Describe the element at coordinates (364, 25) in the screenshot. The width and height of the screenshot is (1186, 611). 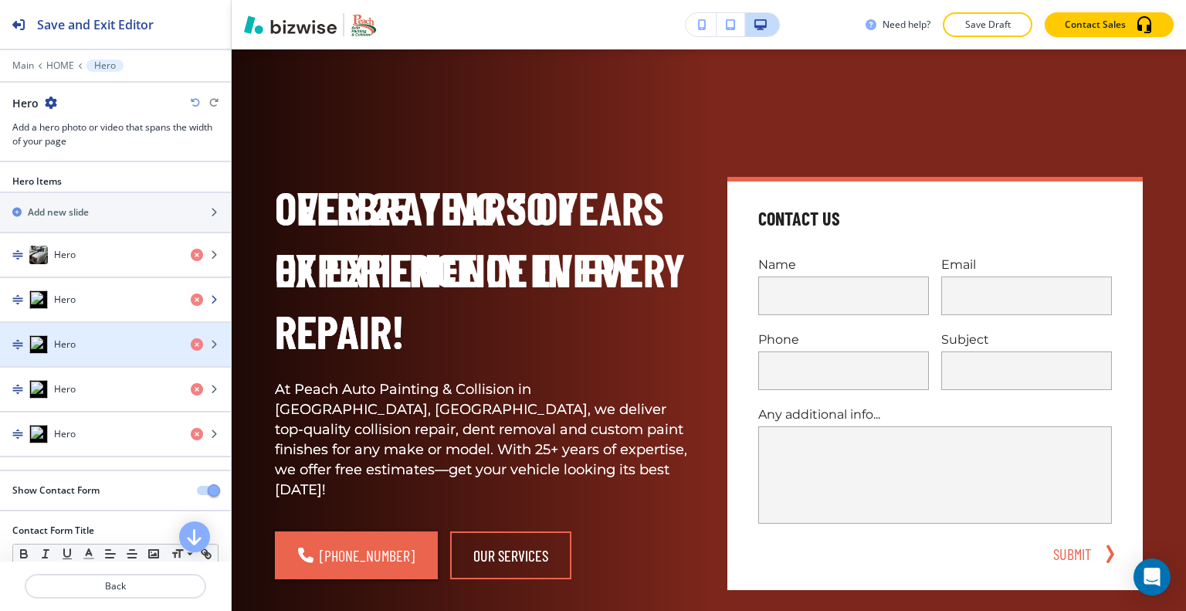
I see `img: Your Logo` at that location.